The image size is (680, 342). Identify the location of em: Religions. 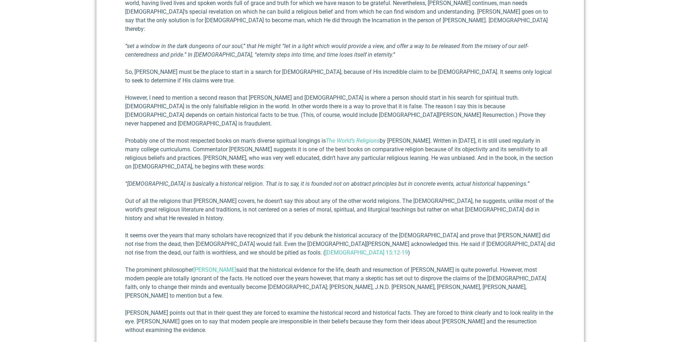
(368, 141).